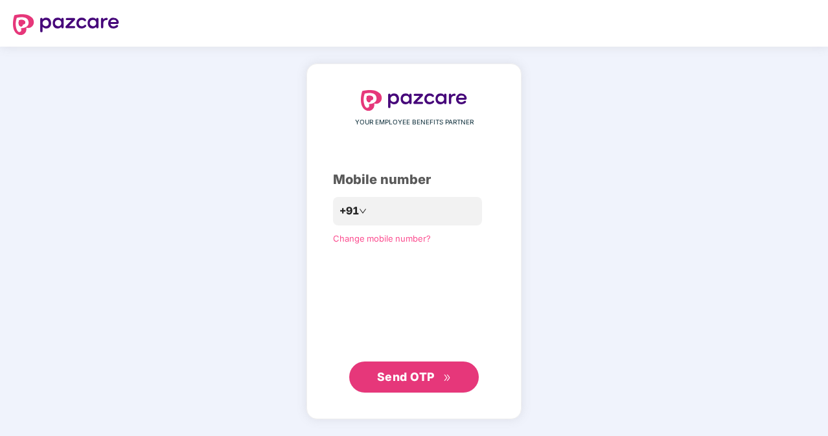  Describe the element at coordinates (414, 377) in the screenshot. I see `button: Send OTPdouble-right` at that location.